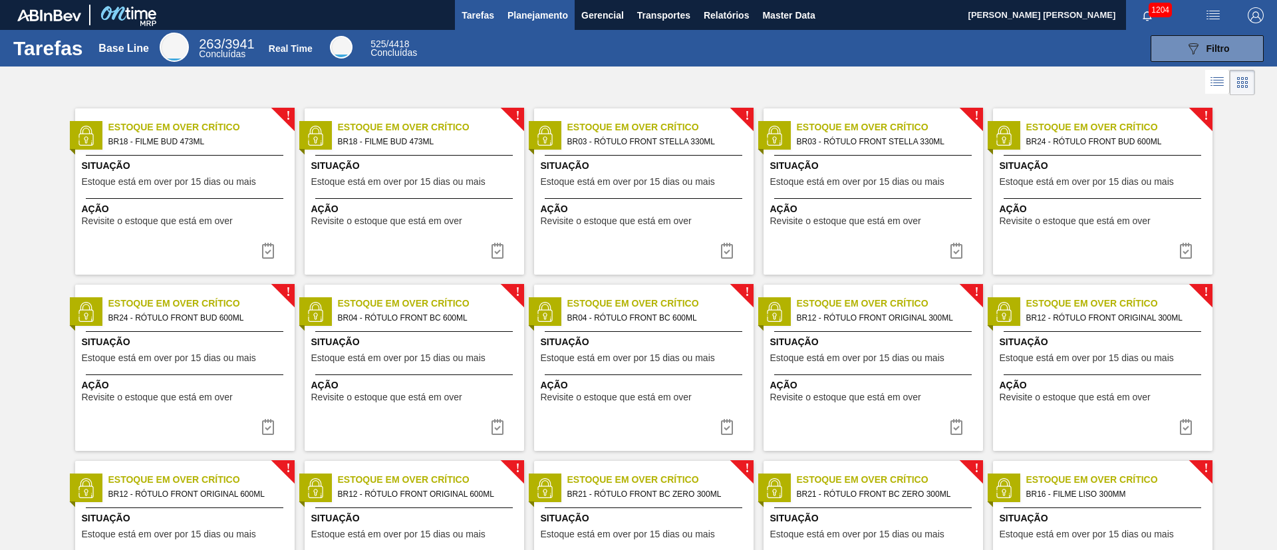 Image resolution: width=1277 pixels, height=550 pixels. I want to click on span: Tarefas, so click(478, 15).